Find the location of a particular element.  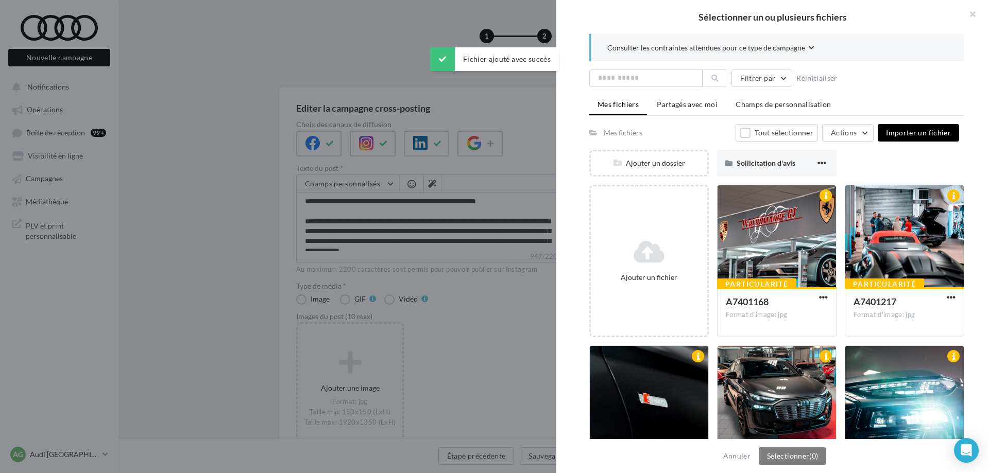

button: Tout sélectionner is located at coordinates (776, 133).